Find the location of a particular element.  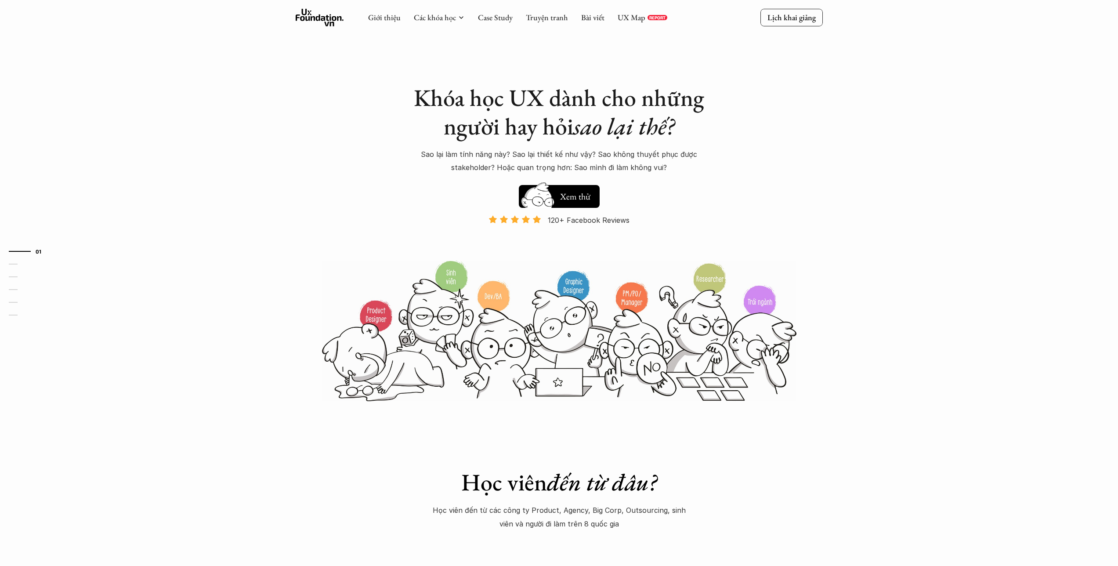

a: Case Study is located at coordinates (495, 17).